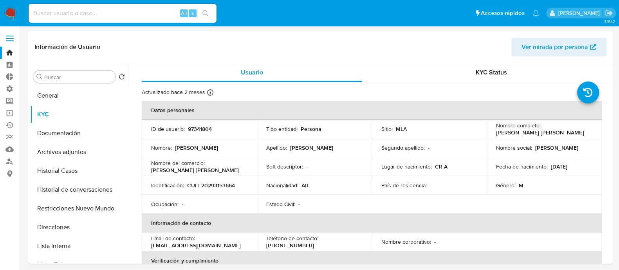 Image resolution: width=619 pixels, height=270 pixels. I want to click on button: Volver al orden por defecto, so click(122, 78).